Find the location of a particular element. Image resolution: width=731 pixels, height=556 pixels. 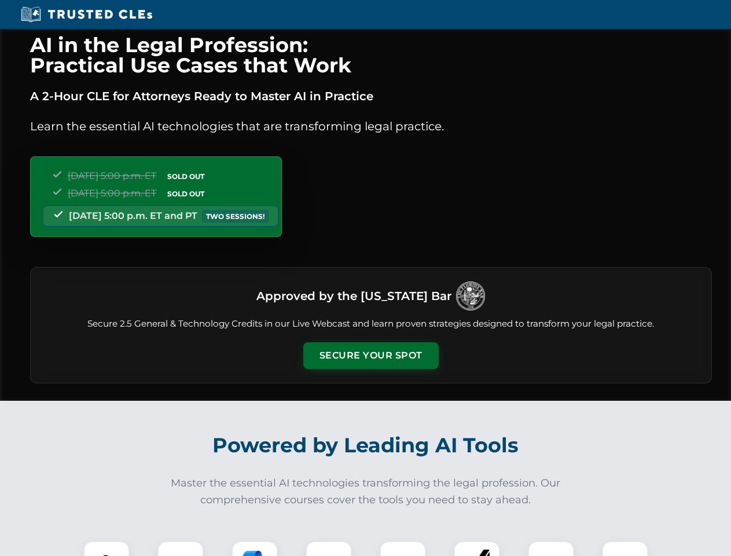

h2: Powered by Leading AI Tools is located at coordinates (366, 445).